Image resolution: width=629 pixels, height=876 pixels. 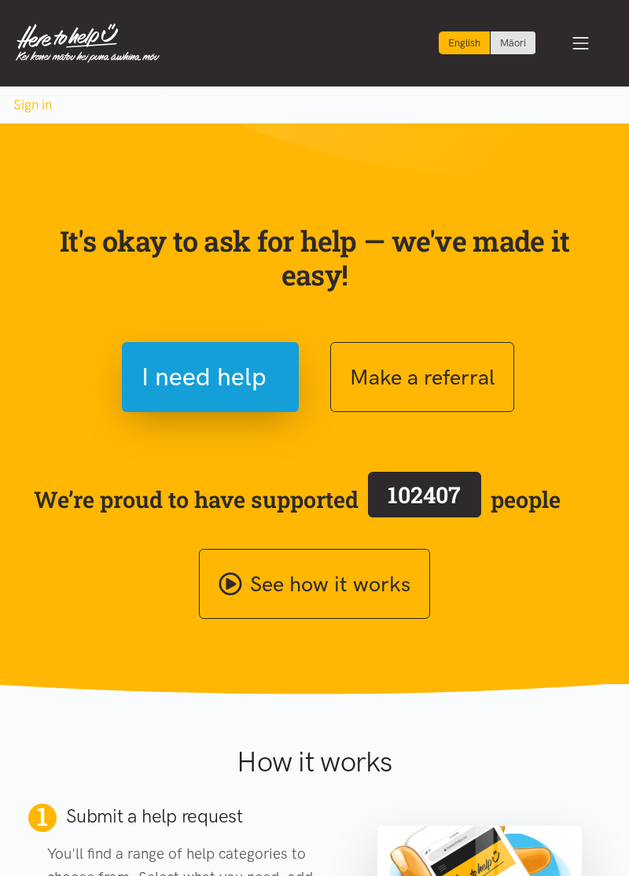 I want to click on a: Switch to Te Reo Māori, so click(x=513, y=42).